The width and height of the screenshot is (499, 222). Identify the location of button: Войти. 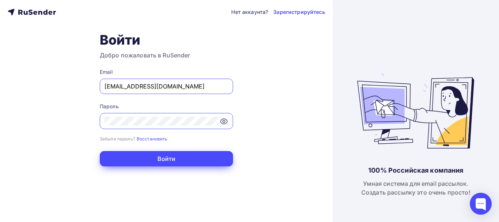
(166, 159).